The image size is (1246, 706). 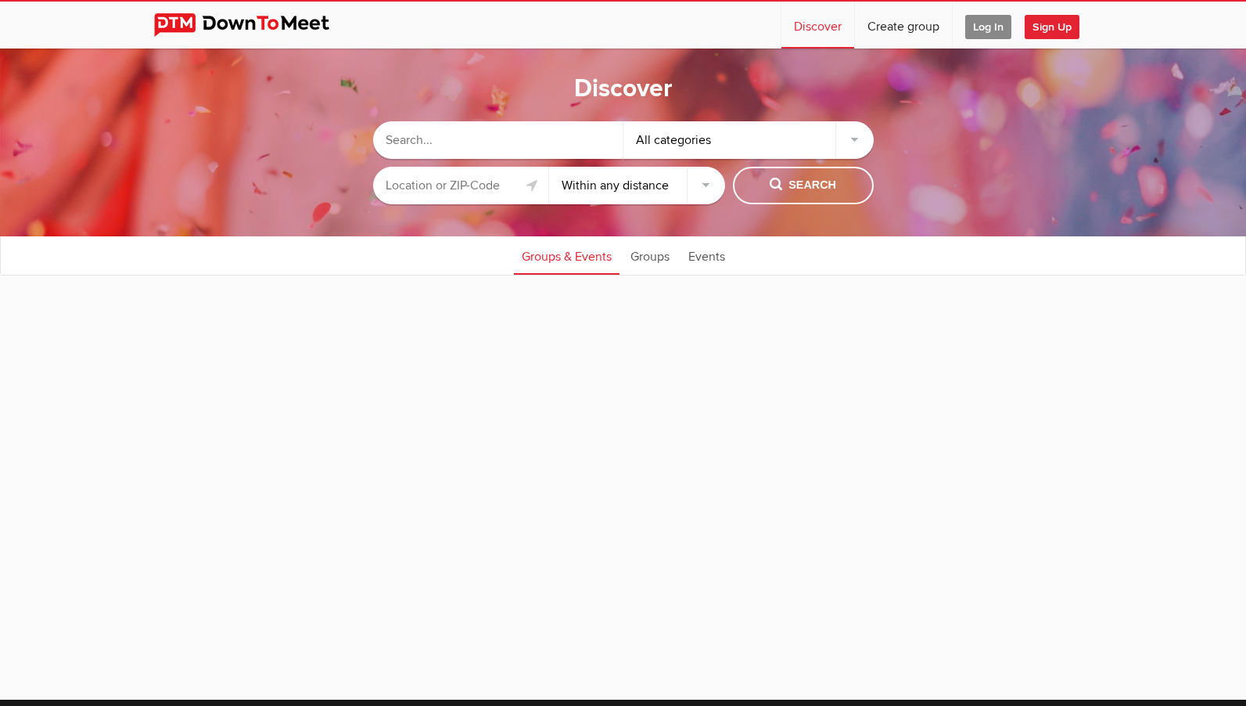 What do you see at coordinates (1059, 25) in the screenshot?
I see `a: Sign Up` at bounding box center [1059, 25].